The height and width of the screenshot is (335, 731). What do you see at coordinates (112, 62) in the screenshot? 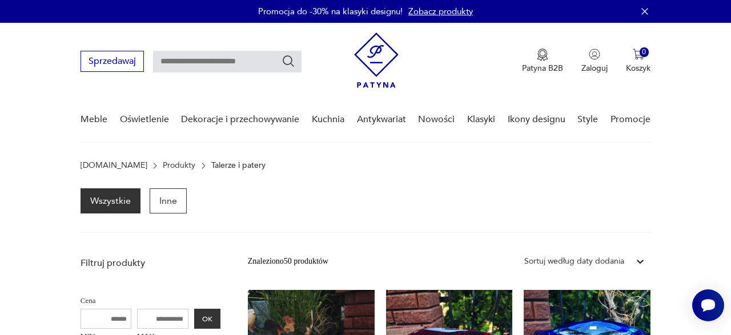
I see `a: Sprzedawaj` at bounding box center [112, 62].